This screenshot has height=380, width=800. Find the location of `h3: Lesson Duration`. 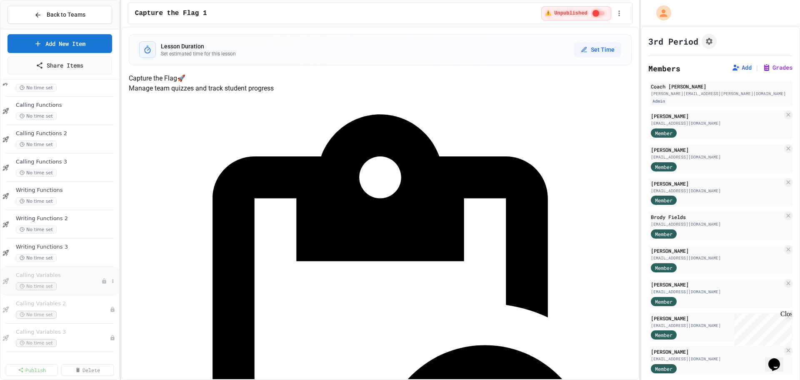

h3: Lesson Duration is located at coordinates (198, 46).